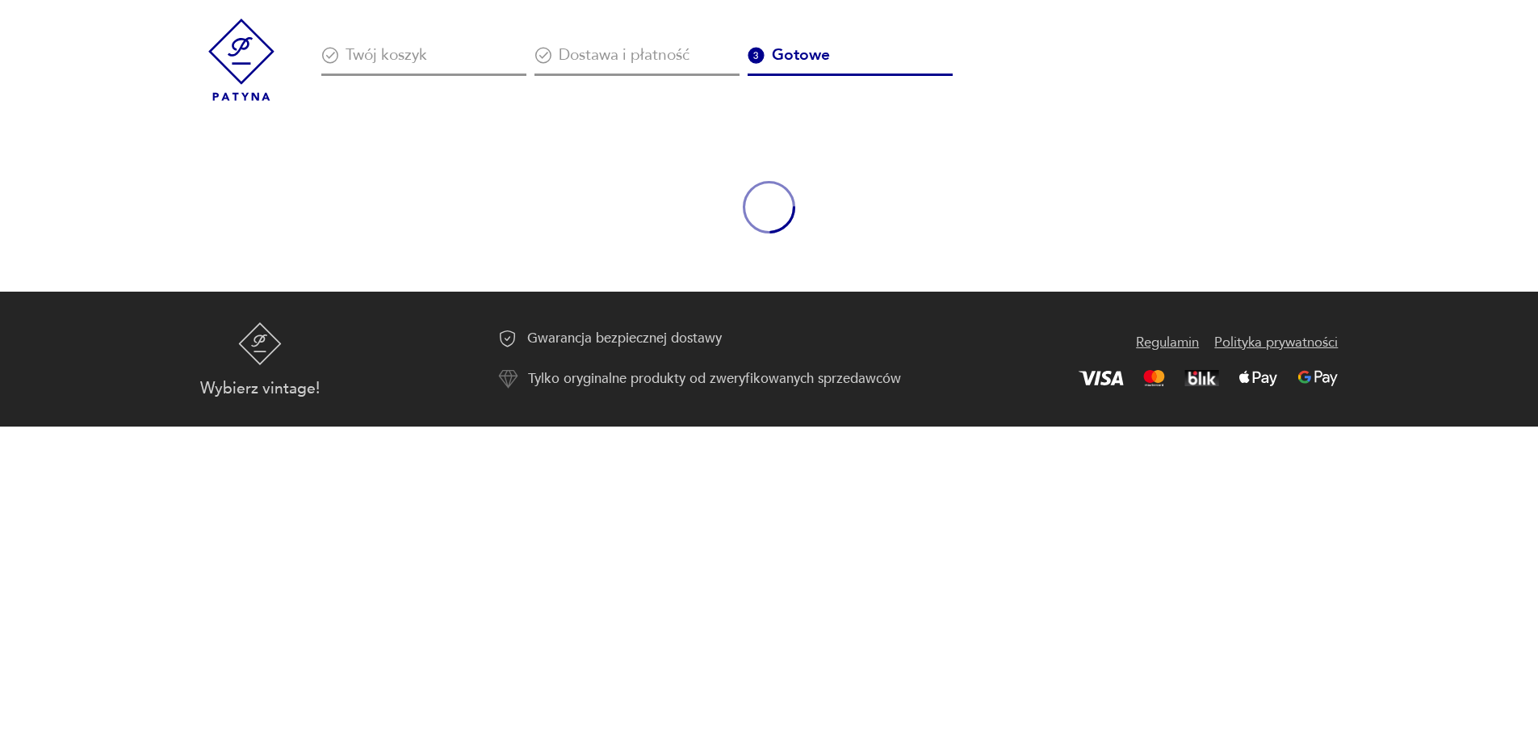  What do you see at coordinates (424, 61) in the screenshot?
I see `div: Twój koszyk` at bounding box center [424, 61].